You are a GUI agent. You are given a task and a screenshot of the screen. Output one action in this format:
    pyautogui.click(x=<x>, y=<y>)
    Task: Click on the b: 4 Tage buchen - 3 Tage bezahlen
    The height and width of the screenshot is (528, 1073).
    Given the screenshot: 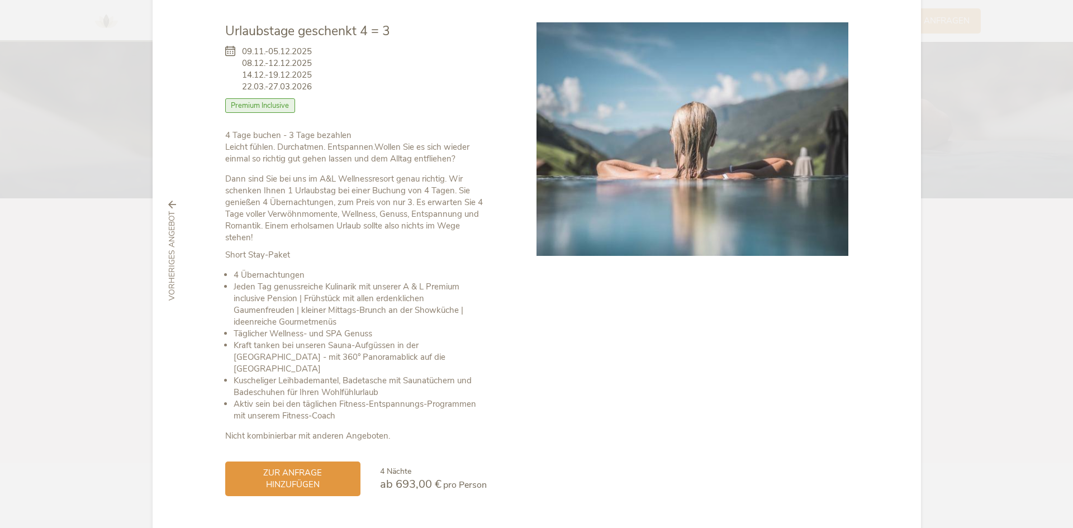 What is the action you would take?
    pyautogui.click(x=288, y=135)
    